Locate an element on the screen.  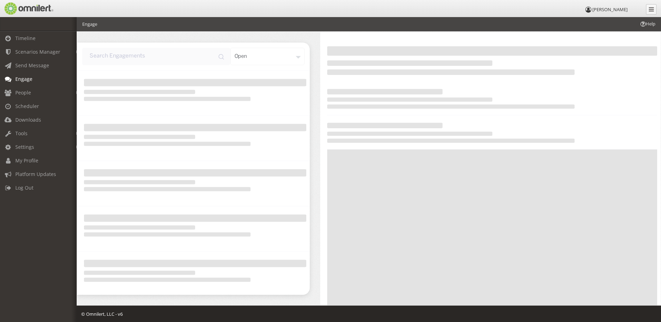
li: Engage is located at coordinates (90, 24).